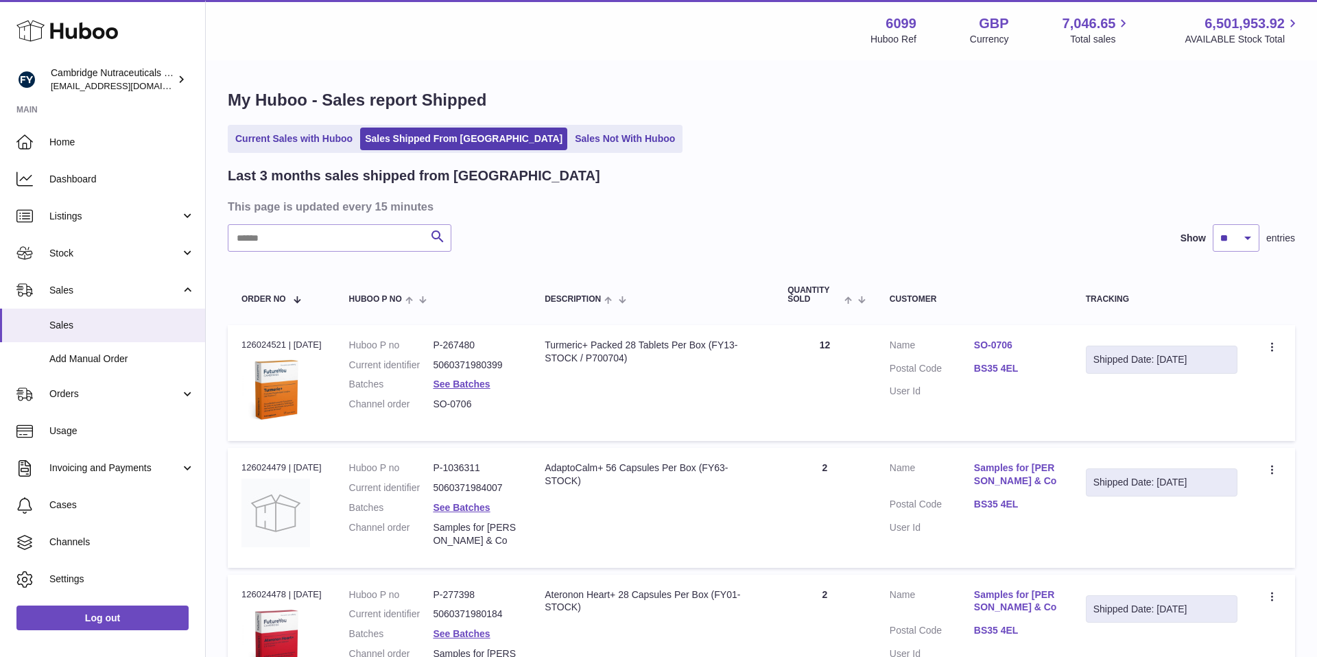  Describe the element at coordinates (1242, 30) in the screenshot. I see `a: 6,501,953.92 AVAILABLE Stock Total` at that location.